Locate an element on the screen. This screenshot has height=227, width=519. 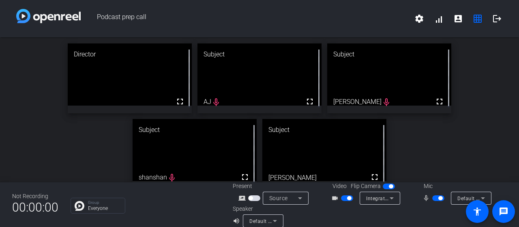
span: Flip Camera is located at coordinates (366, 186).